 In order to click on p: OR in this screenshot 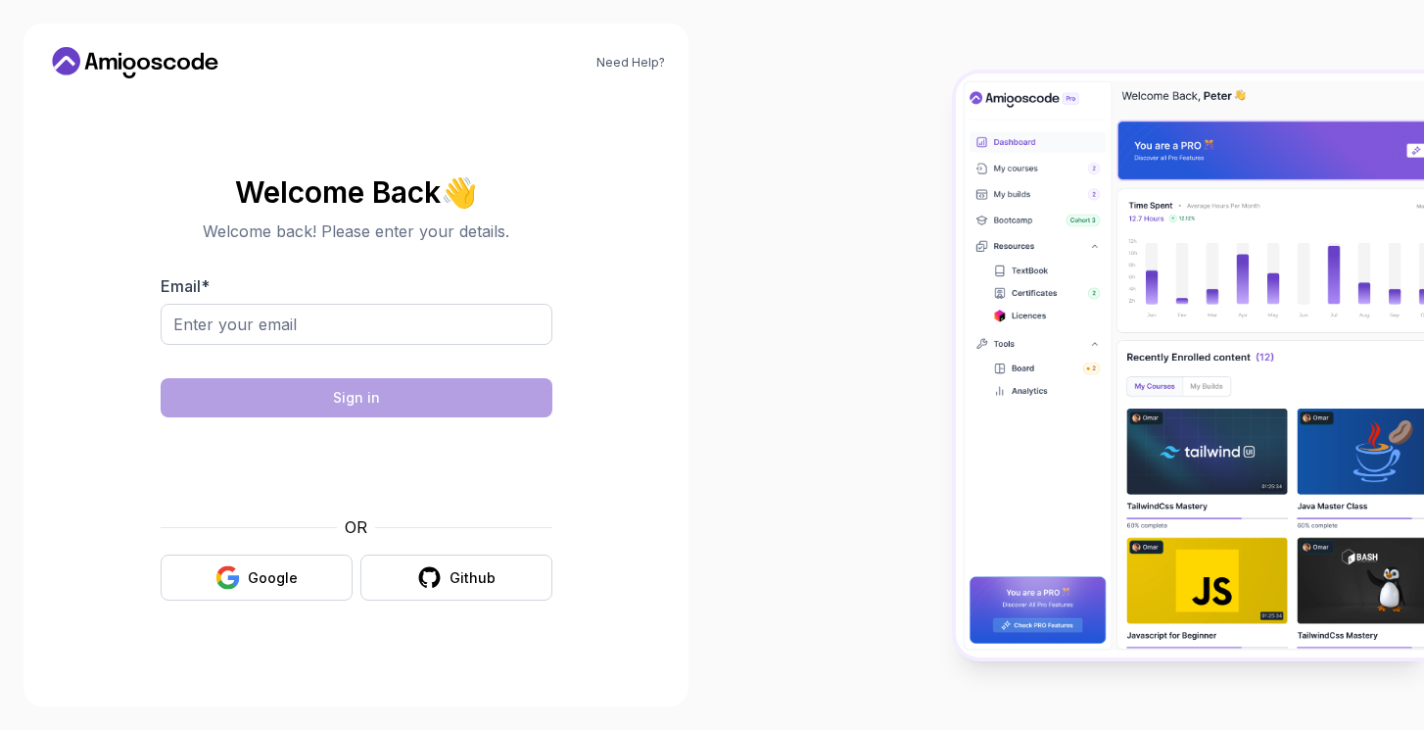, I will do `click(356, 527)`.